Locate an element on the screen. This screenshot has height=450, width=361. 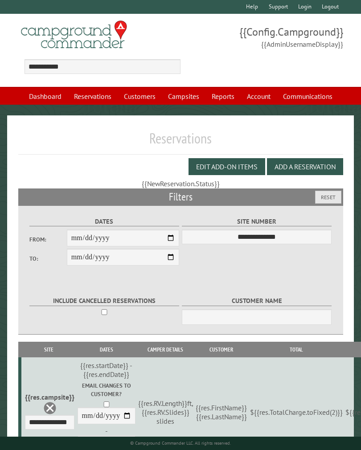
th: Site is located at coordinates (49, 349).